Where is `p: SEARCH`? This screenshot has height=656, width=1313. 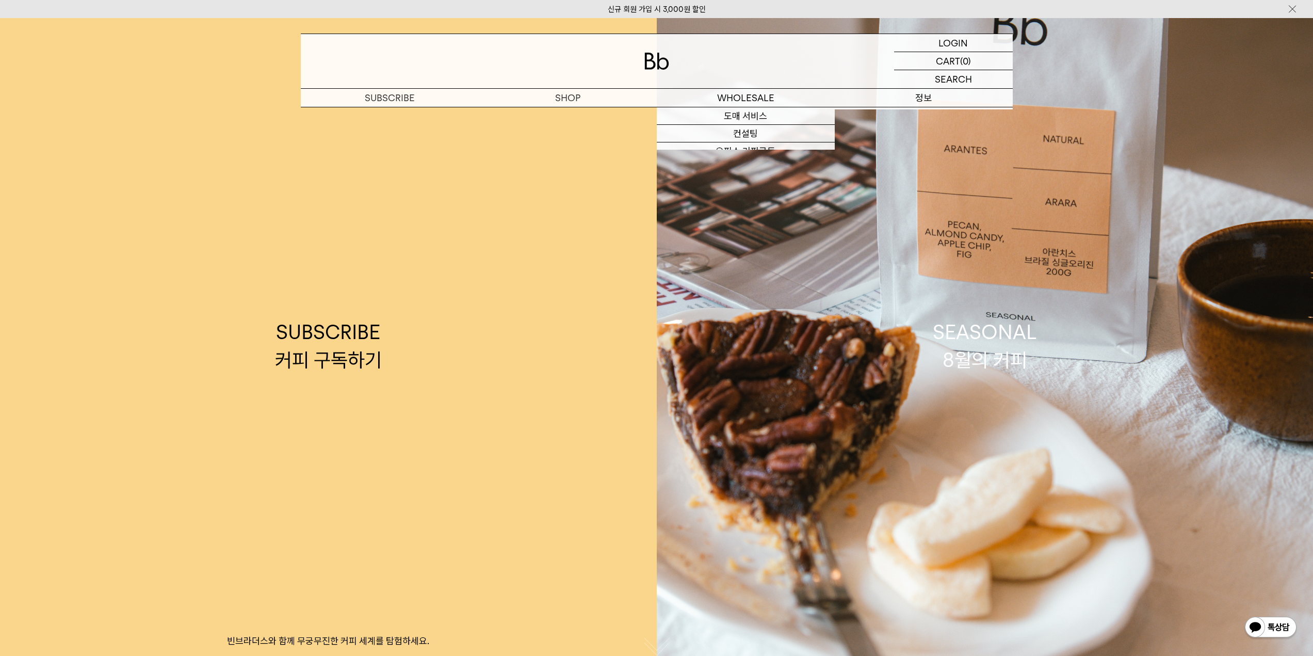 p: SEARCH is located at coordinates (953, 79).